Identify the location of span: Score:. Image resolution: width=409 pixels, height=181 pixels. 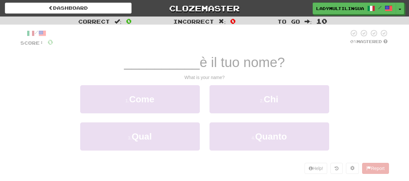
(32, 43).